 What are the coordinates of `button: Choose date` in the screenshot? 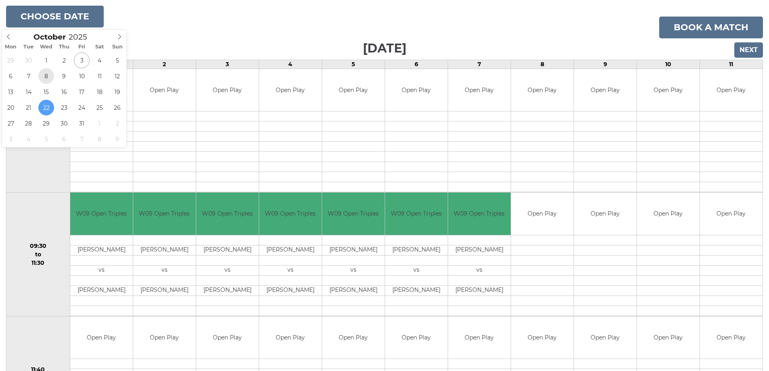 It's located at (55, 17).